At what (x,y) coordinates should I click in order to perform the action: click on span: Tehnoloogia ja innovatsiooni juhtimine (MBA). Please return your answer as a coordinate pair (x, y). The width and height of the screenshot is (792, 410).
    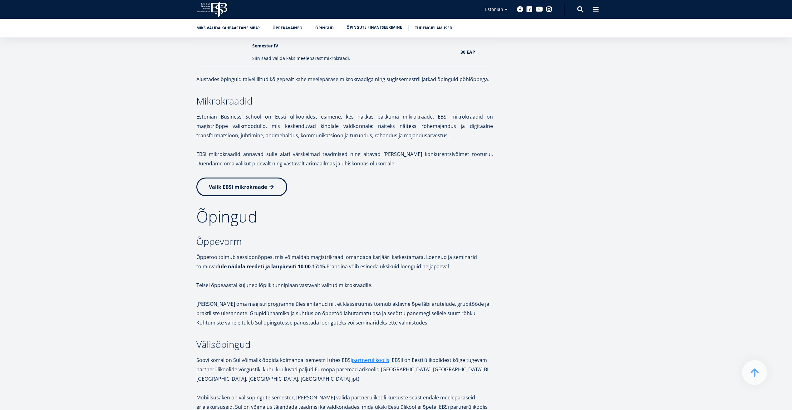
    Looking at the image, I should click on (49, 80).